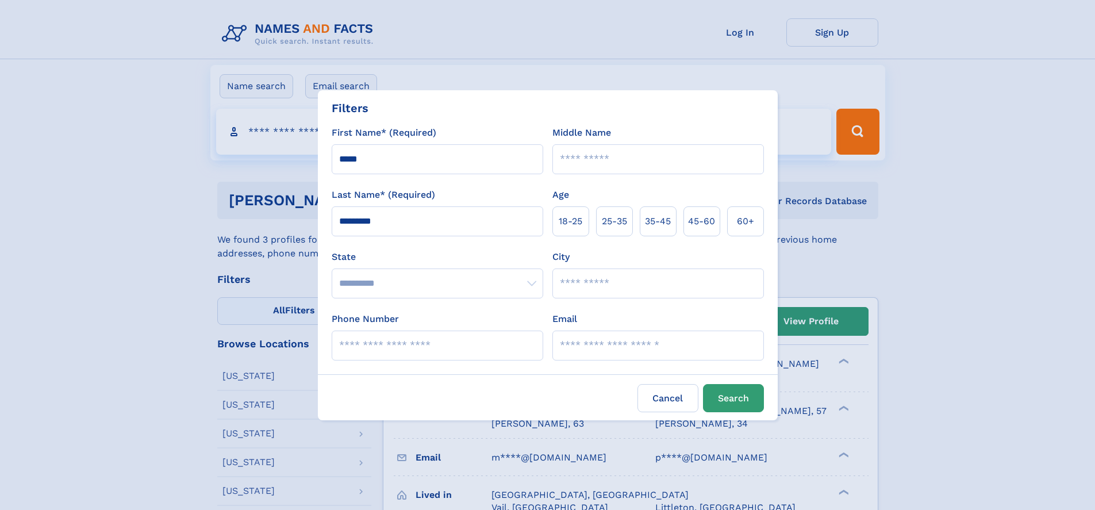 The height and width of the screenshot is (510, 1095). Describe the element at coordinates (365, 319) in the screenshot. I see `label: Phone Number` at that location.